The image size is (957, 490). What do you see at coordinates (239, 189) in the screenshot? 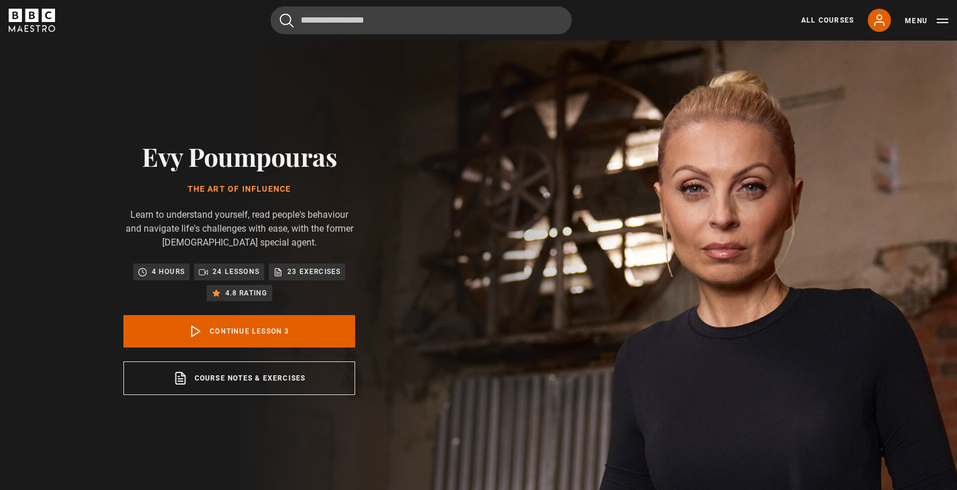
I see `h1: The Art of Influence` at bounding box center [239, 189].